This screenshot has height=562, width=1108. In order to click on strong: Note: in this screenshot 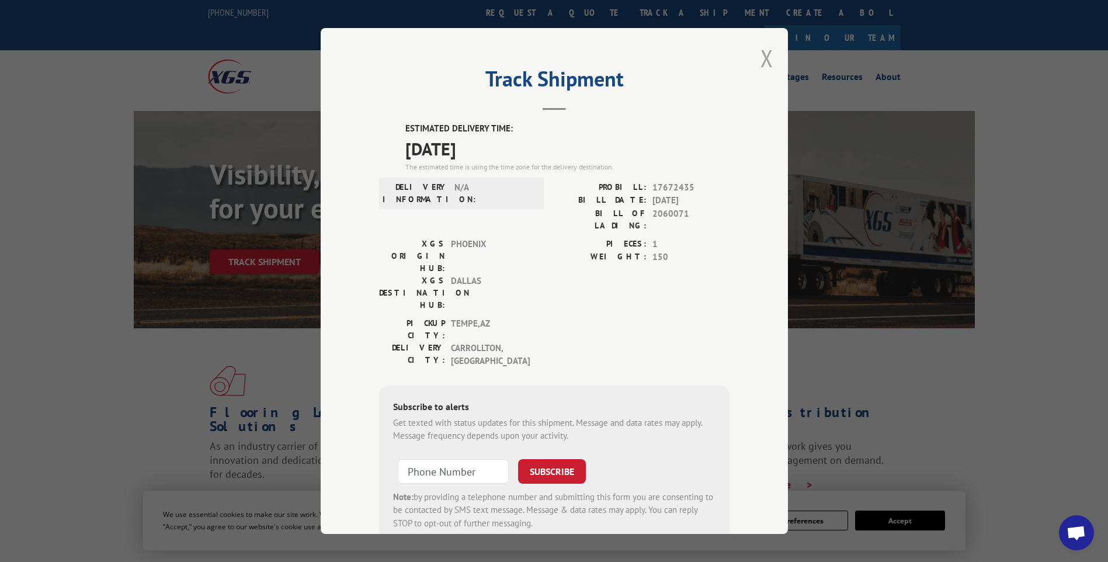, I will do `click(403, 497)`.